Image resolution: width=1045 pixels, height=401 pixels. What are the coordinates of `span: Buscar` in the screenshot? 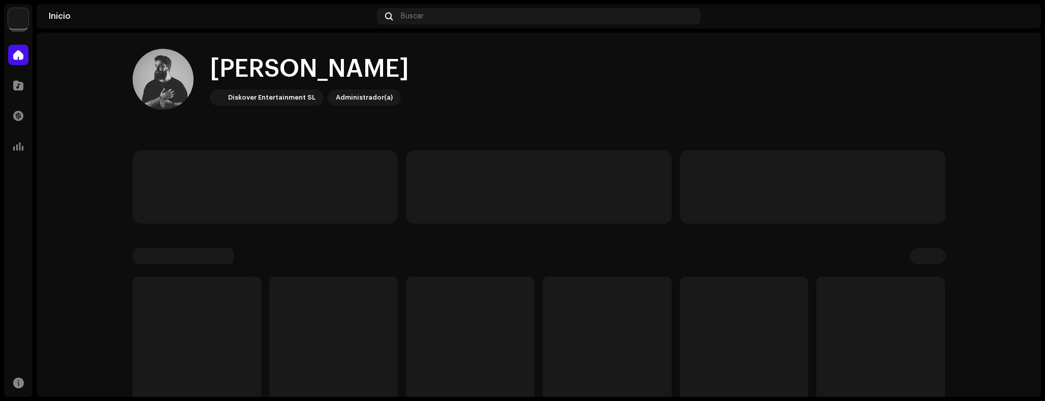 It's located at (412, 16).